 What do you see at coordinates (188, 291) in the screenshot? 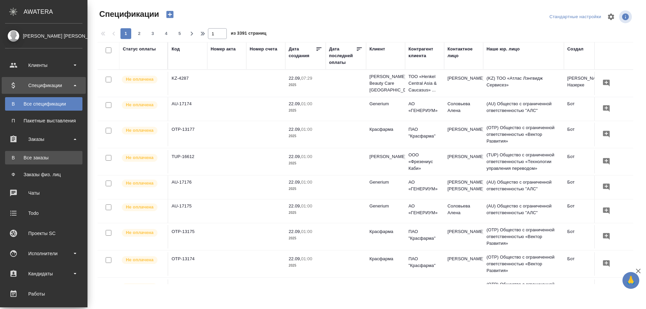
I see `td: OTP-13176` at bounding box center [188, 291].